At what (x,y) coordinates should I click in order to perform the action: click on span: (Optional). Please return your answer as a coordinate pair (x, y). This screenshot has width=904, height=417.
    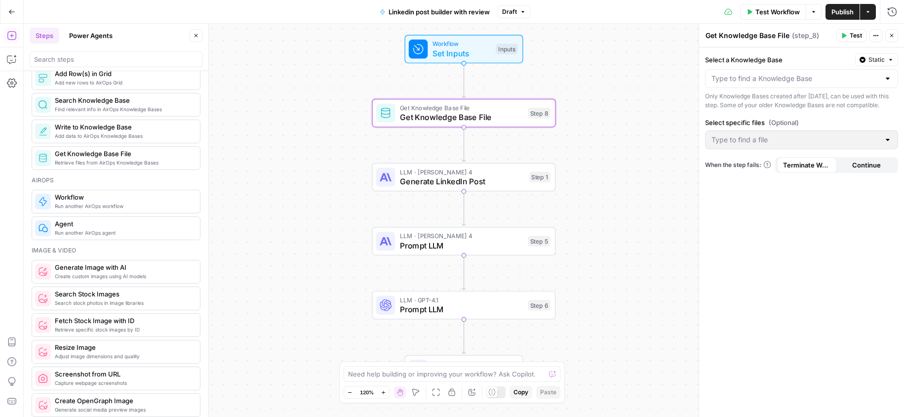
    Looking at the image, I should click on (784, 122).